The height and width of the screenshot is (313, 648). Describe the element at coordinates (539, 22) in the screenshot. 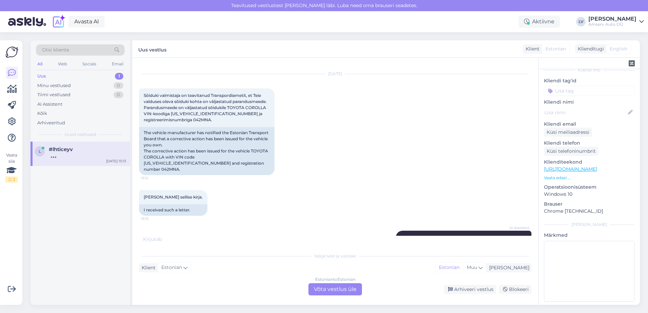

I see `div: Aktiivne` at that location.